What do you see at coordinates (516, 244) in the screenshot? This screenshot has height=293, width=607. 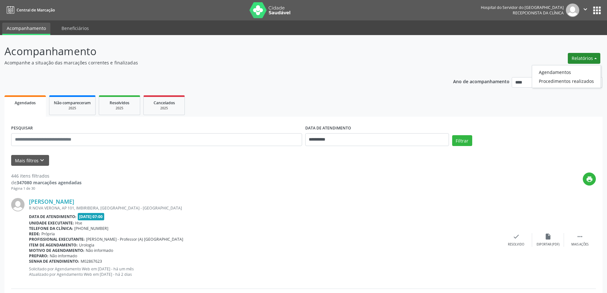 I see `div: Resolvido` at bounding box center [516, 244].